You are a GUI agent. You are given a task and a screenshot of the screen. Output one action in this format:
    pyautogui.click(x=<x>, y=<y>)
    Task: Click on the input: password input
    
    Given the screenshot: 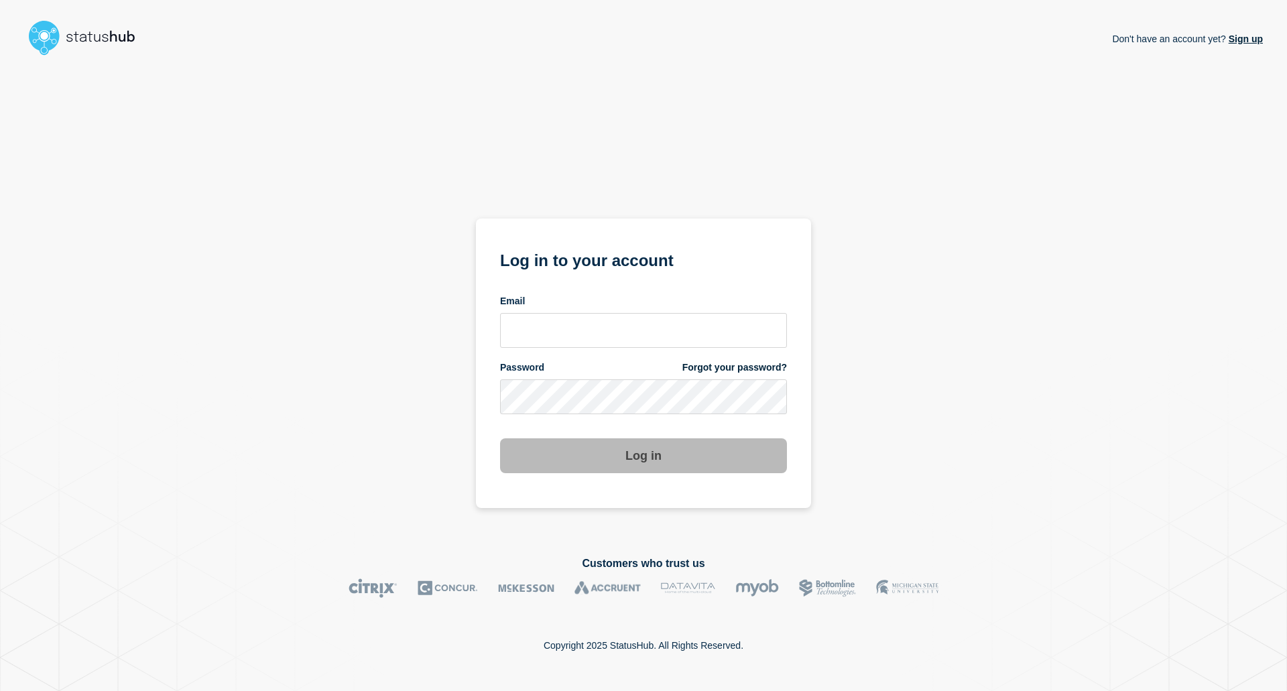 What is the action you would take?
    pyautogui.click(x=644, y=397)
    